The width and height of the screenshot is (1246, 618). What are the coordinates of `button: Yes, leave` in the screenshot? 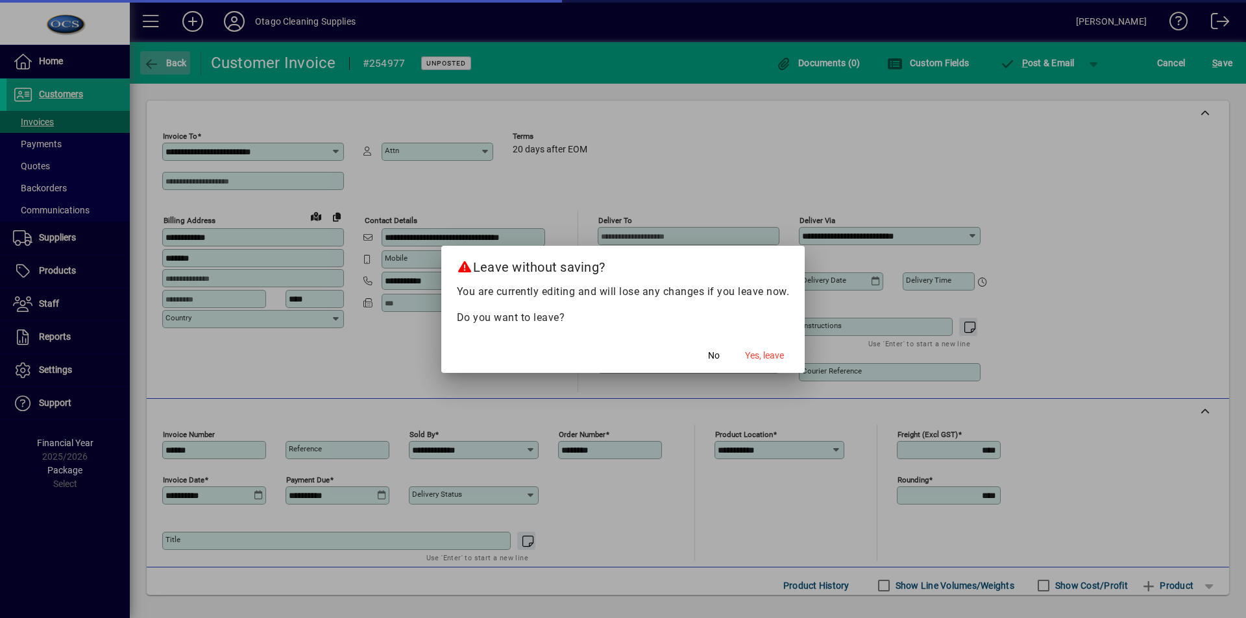 It's located at (764, 356).